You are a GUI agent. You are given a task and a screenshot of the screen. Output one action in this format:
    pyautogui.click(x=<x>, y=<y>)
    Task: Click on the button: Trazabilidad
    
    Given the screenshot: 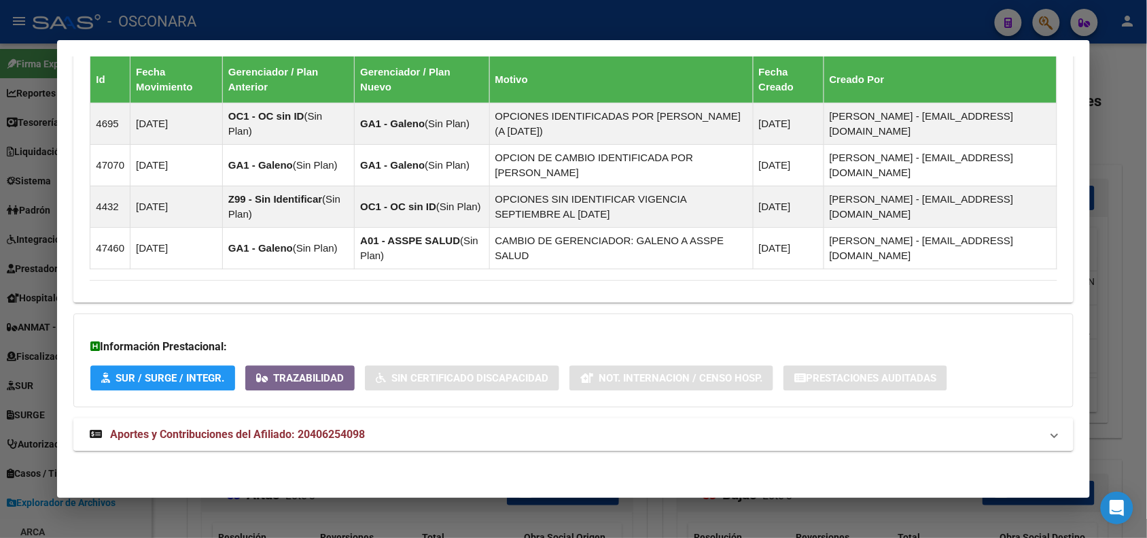 What is the action you would take?
    pyautogui.click(x=300, y=377)
    